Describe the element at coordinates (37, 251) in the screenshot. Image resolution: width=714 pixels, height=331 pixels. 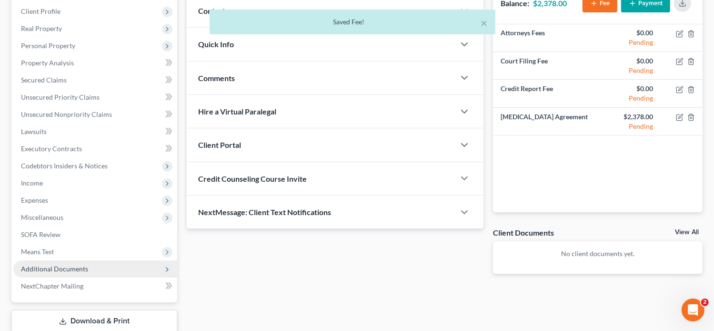
I see `span: Means Test` at that location.